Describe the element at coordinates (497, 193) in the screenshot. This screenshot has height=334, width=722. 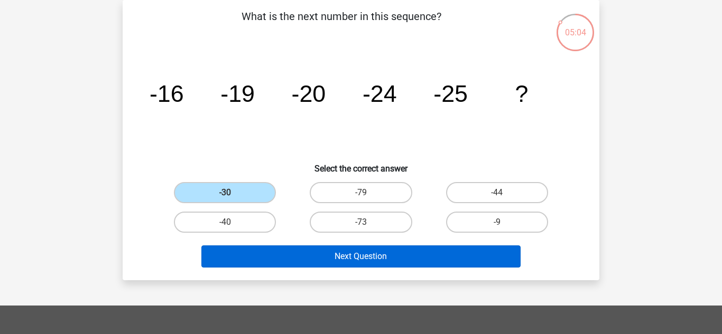
I see `label: -44` at that location.